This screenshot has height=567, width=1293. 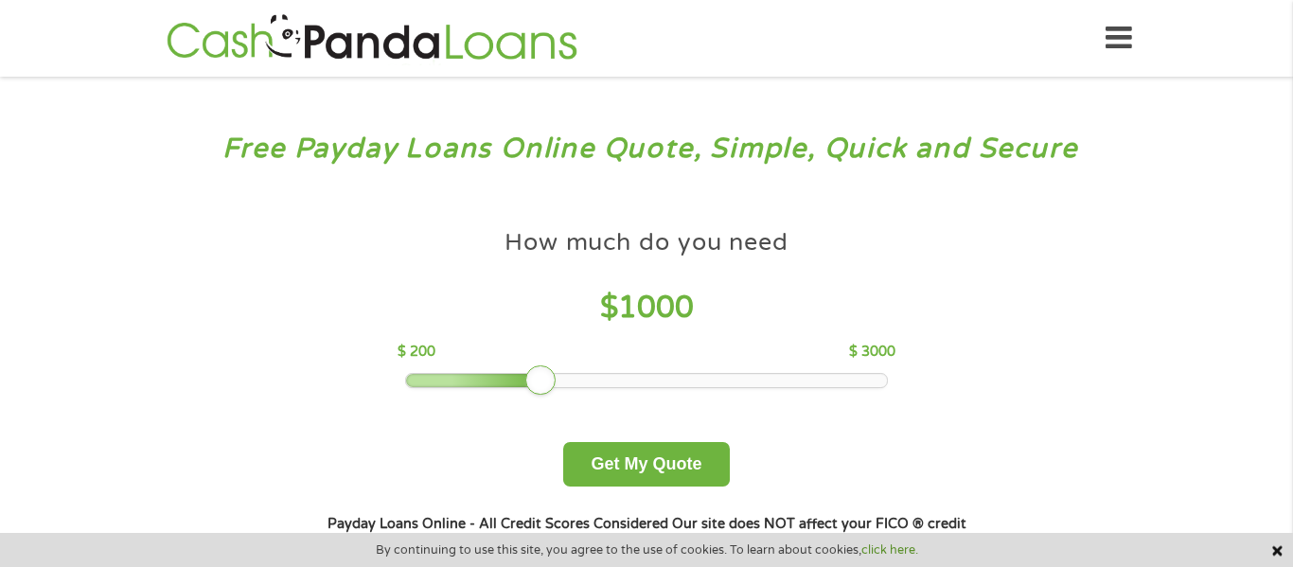 I want to click on h4: How much do you need, so click(x=646, y=242).